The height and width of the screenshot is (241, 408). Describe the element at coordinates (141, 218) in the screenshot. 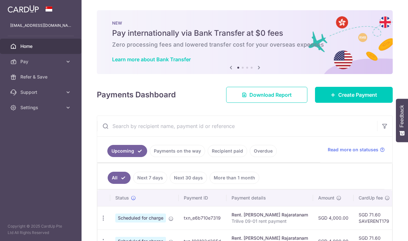

I see `span: Scheduled for charge` at that location.